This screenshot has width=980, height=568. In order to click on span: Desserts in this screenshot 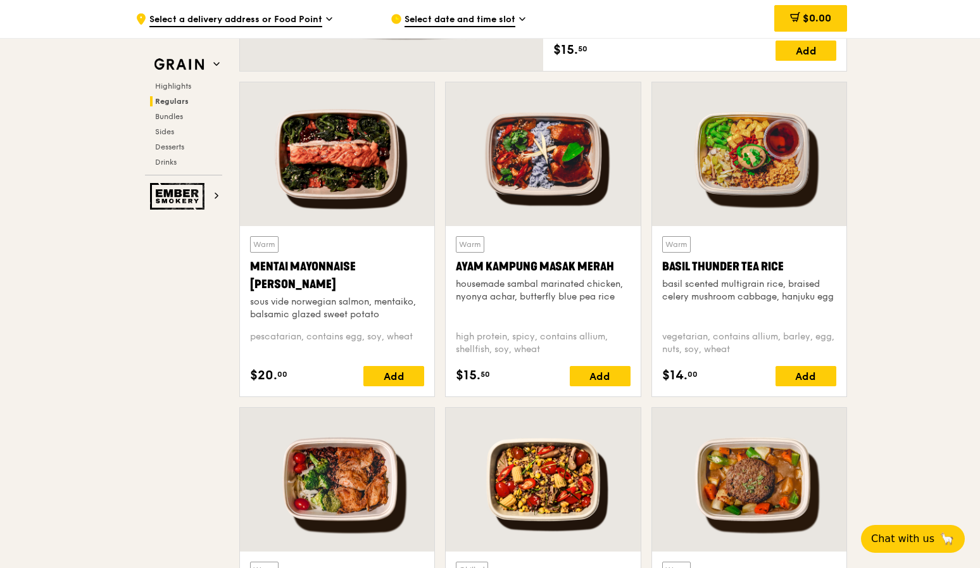, I will do `click(170, 147)`.